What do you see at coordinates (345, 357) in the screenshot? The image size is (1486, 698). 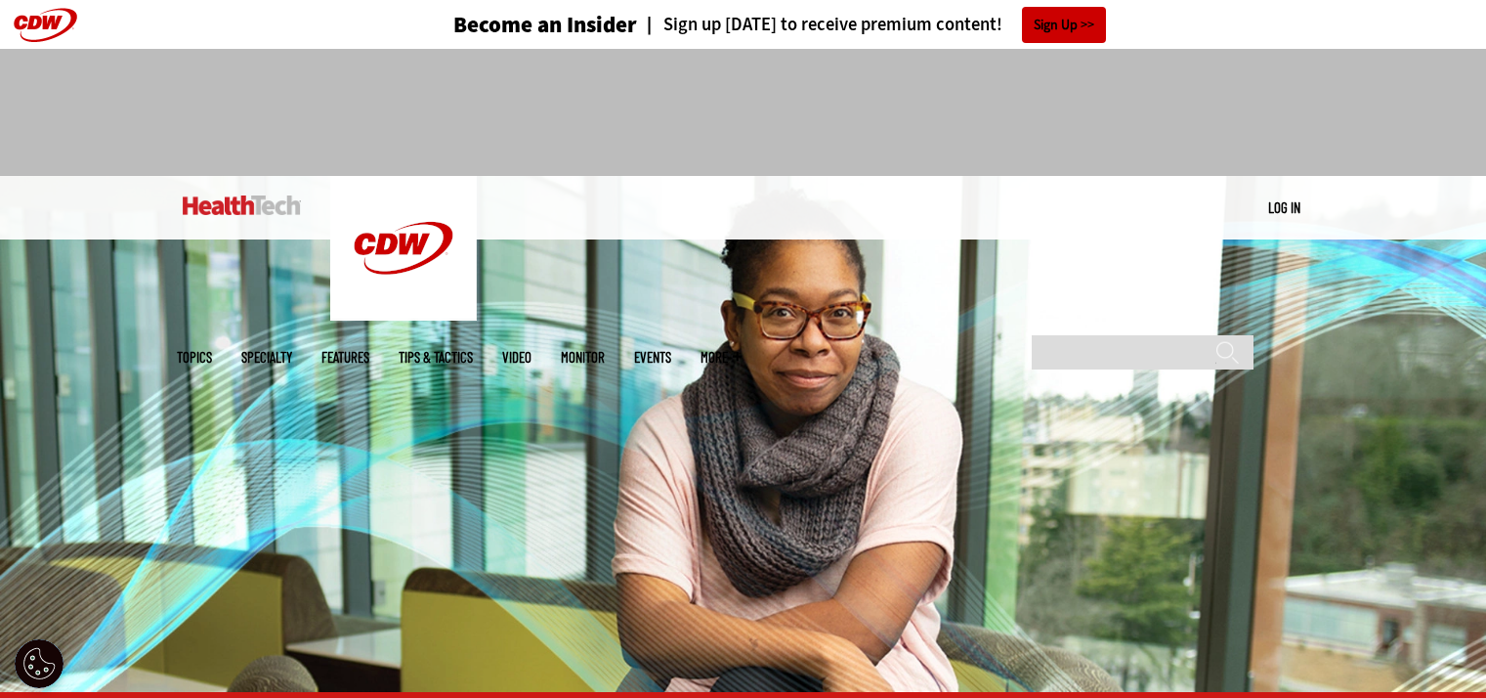 I see `a: Features` at bounding box center [345, 357].